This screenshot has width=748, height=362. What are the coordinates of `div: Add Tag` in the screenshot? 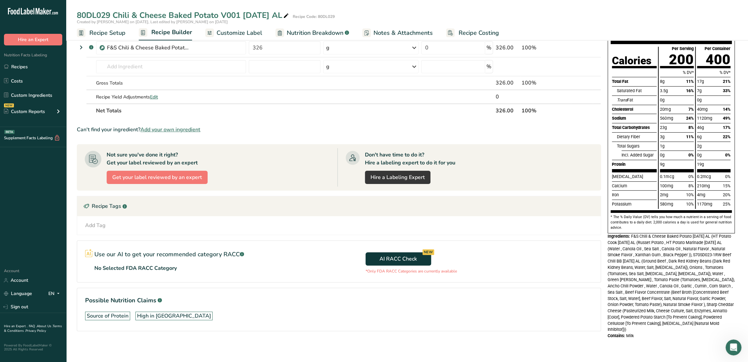 It's located at (95, 225).